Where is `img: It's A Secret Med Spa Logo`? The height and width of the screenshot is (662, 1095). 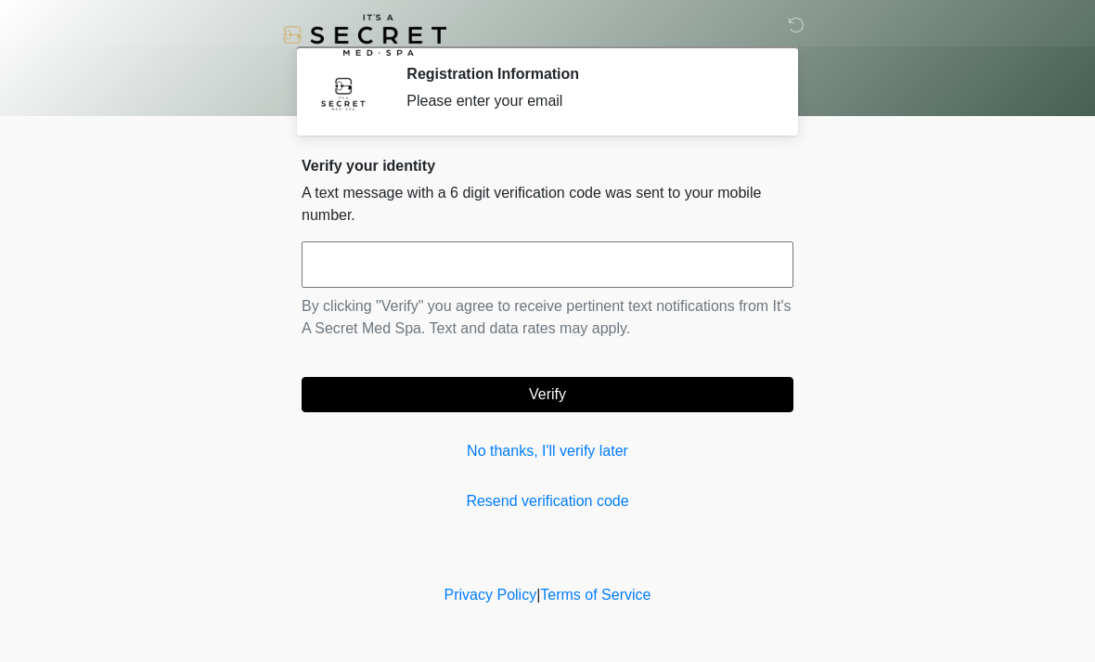
img: It's A Secret Med Spa Logo is located at coordinates (365, 34).